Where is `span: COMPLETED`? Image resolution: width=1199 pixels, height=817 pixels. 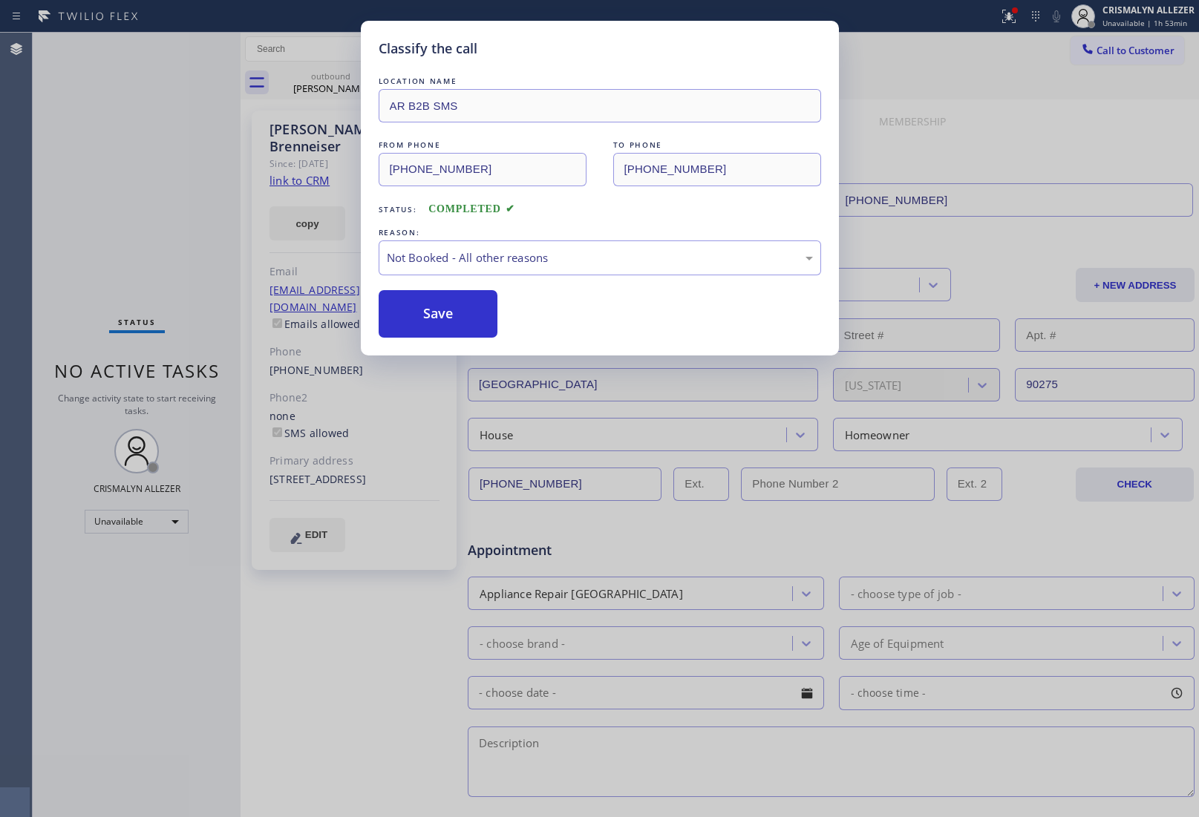
span: COMPLETED is located at coordinates (471, 209).